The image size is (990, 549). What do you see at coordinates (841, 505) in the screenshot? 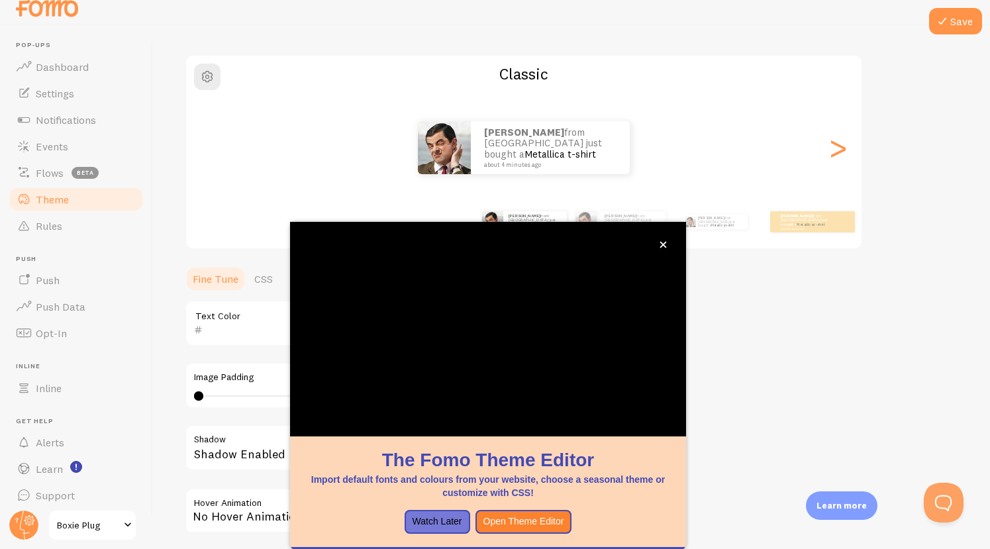
I see `div: Learn more` at bounding box center [841, 505].